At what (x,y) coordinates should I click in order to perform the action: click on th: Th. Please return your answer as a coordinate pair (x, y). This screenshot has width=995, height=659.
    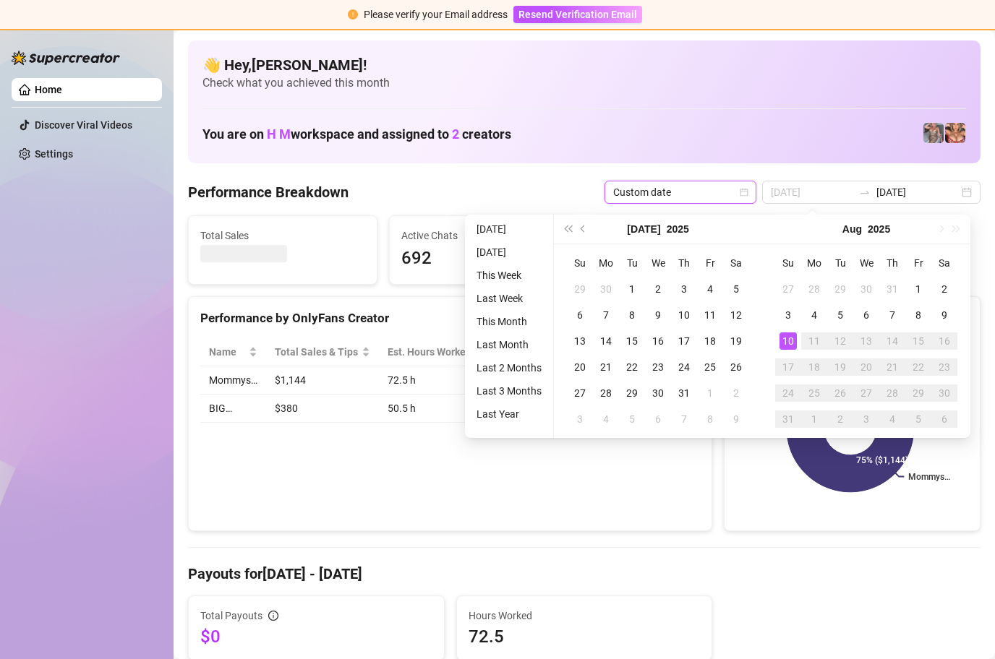
    Looking at the image, I should click on (892, 263).